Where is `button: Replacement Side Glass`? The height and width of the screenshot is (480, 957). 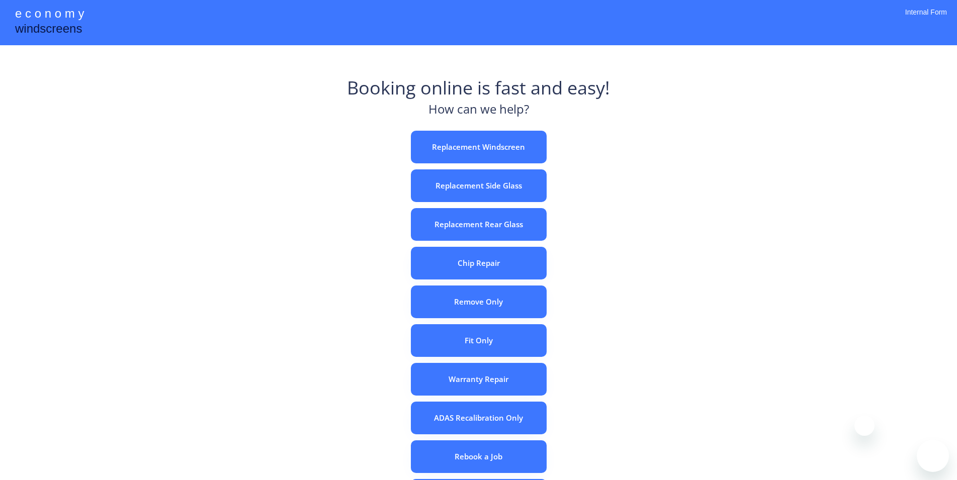 button: Replacement Side Glass is located at coordinates (479, 186).